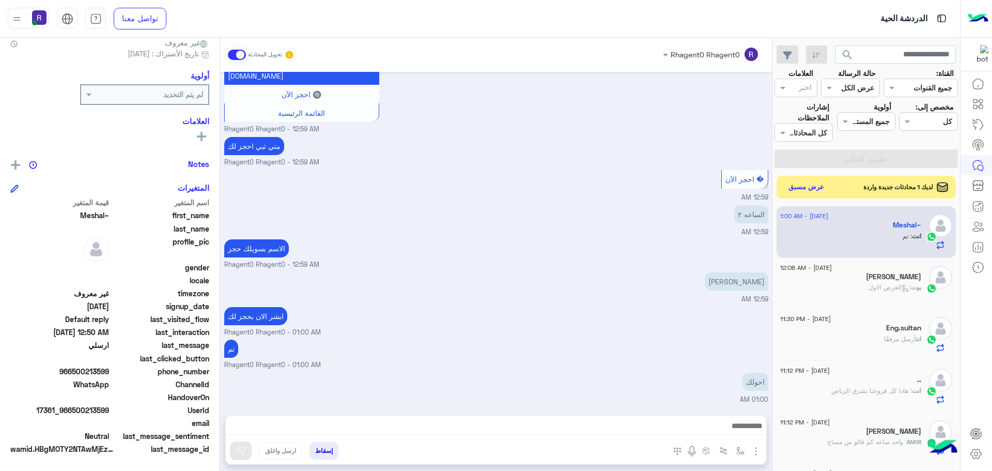 The height and width of the screenshot is (471, 992). What do you see at coordinates (160, 267) in the screenshot?
I see `span: gender` at bounding box center [160, 267].